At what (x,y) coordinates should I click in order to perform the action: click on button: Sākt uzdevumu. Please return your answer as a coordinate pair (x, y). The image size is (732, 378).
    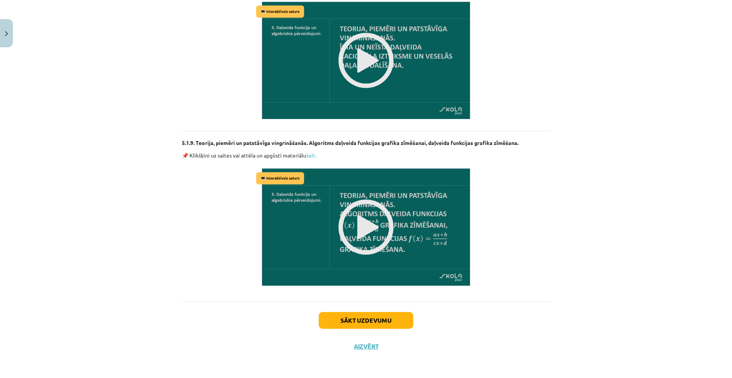
    Looking at the image, I should click on (366, 320).